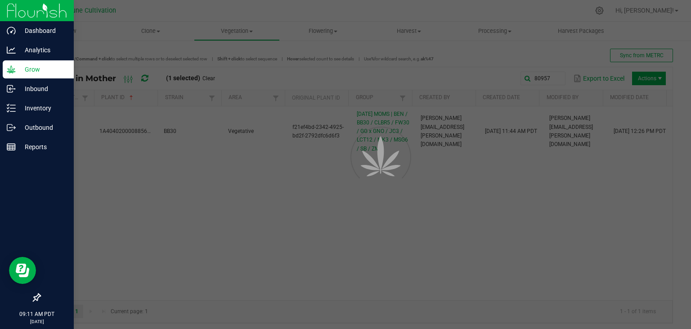  I want to click on p: Analytics, so click(43, 50).